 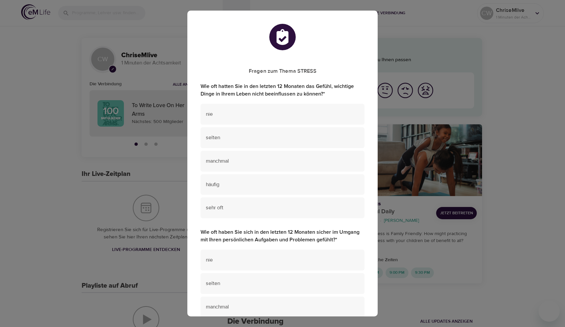 What do you see at coordinates (282, 71) in the screenshot?
I see `h5: Fragen zum Thema STRESS` at bounding box center [282, 71].